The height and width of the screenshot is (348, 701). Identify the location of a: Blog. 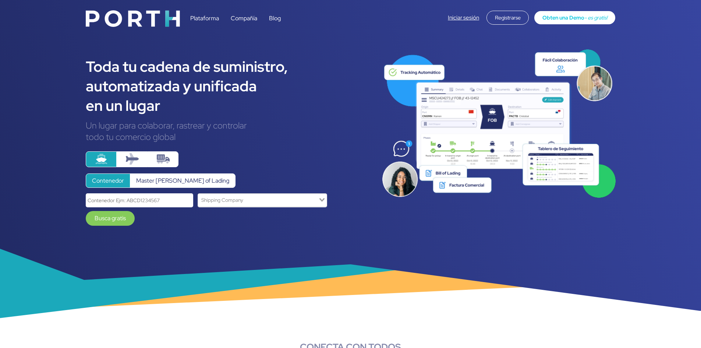
(275, 18).